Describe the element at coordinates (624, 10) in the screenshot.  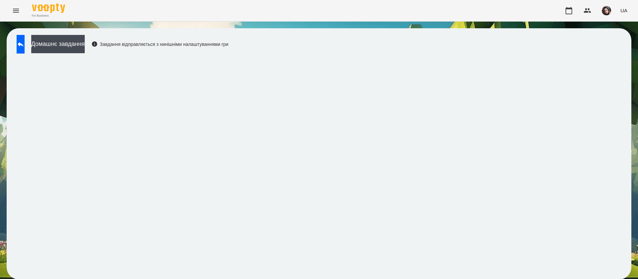
I see `span: UA` at that location.